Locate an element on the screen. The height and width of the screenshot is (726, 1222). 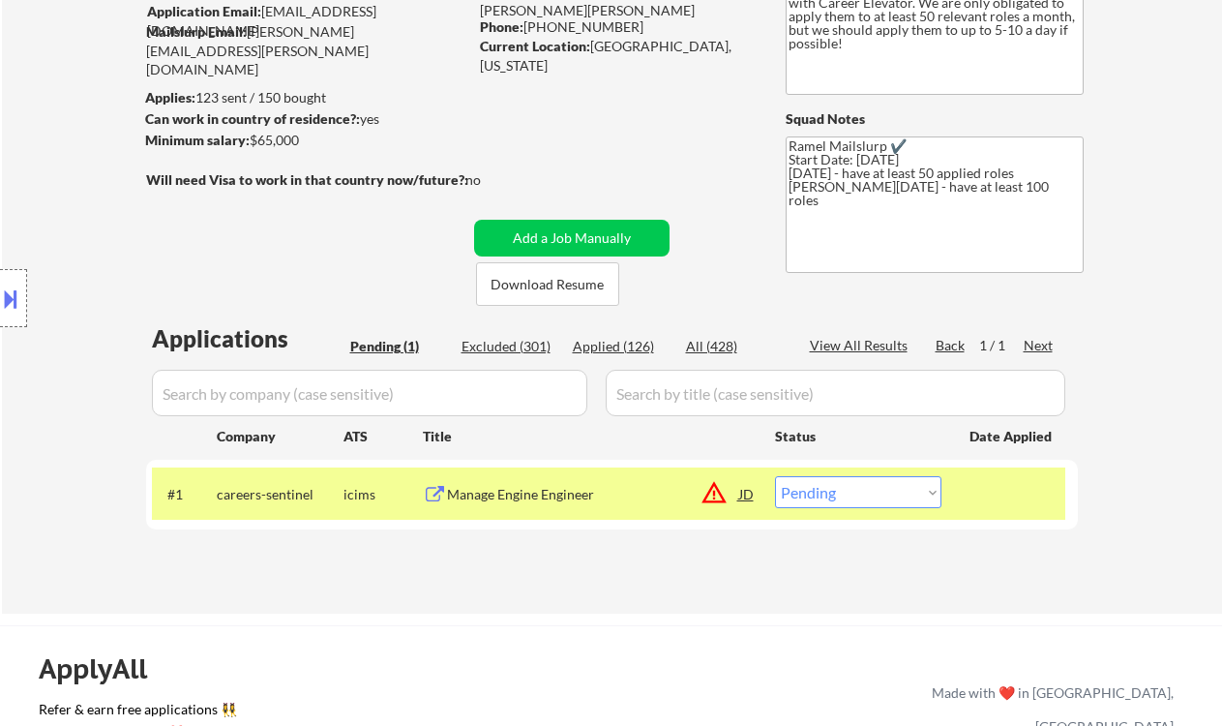
strong: Application Email: is located at coordinates (204, 11).